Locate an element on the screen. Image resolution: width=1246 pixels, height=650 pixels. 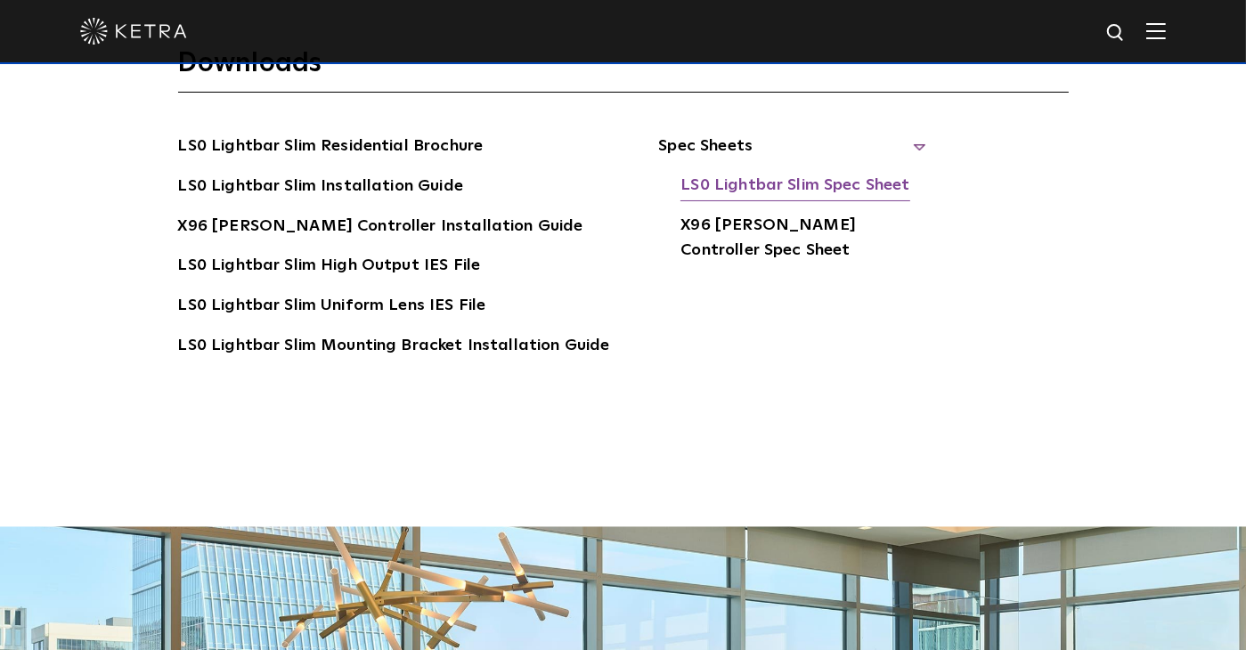
a: LS0 Lightbar Slim Residential Brochure is located at coordinates (331, 148).